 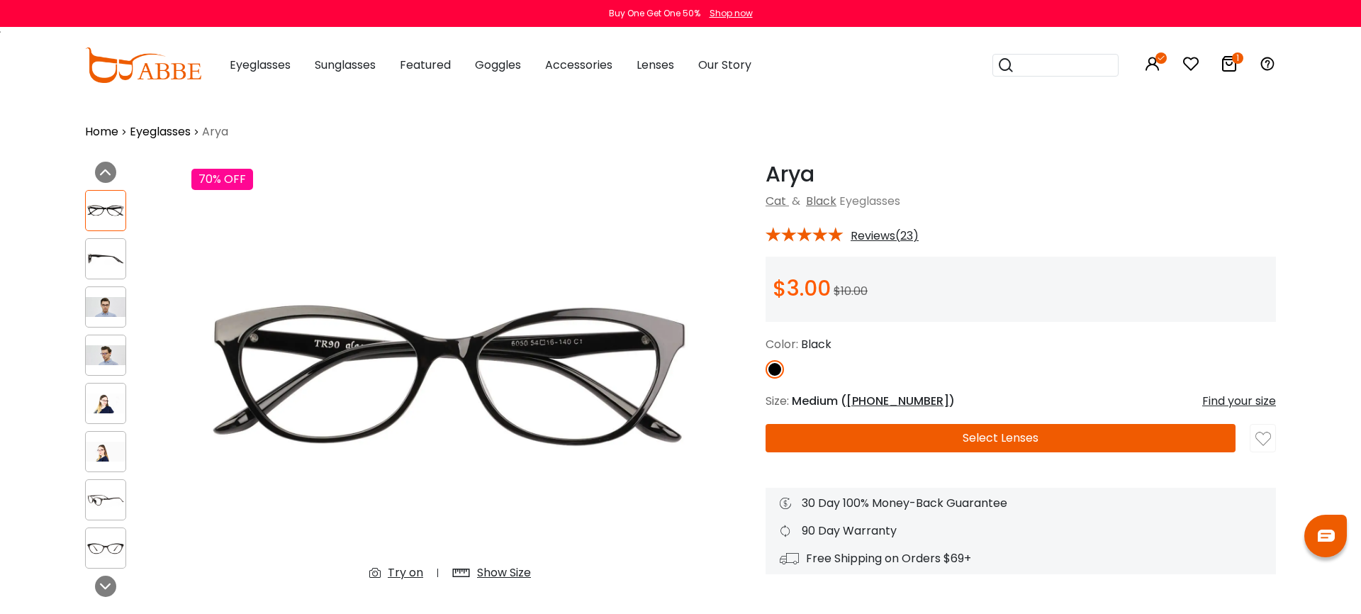 I want to click on div: Try on, so click(x=405, y=573).